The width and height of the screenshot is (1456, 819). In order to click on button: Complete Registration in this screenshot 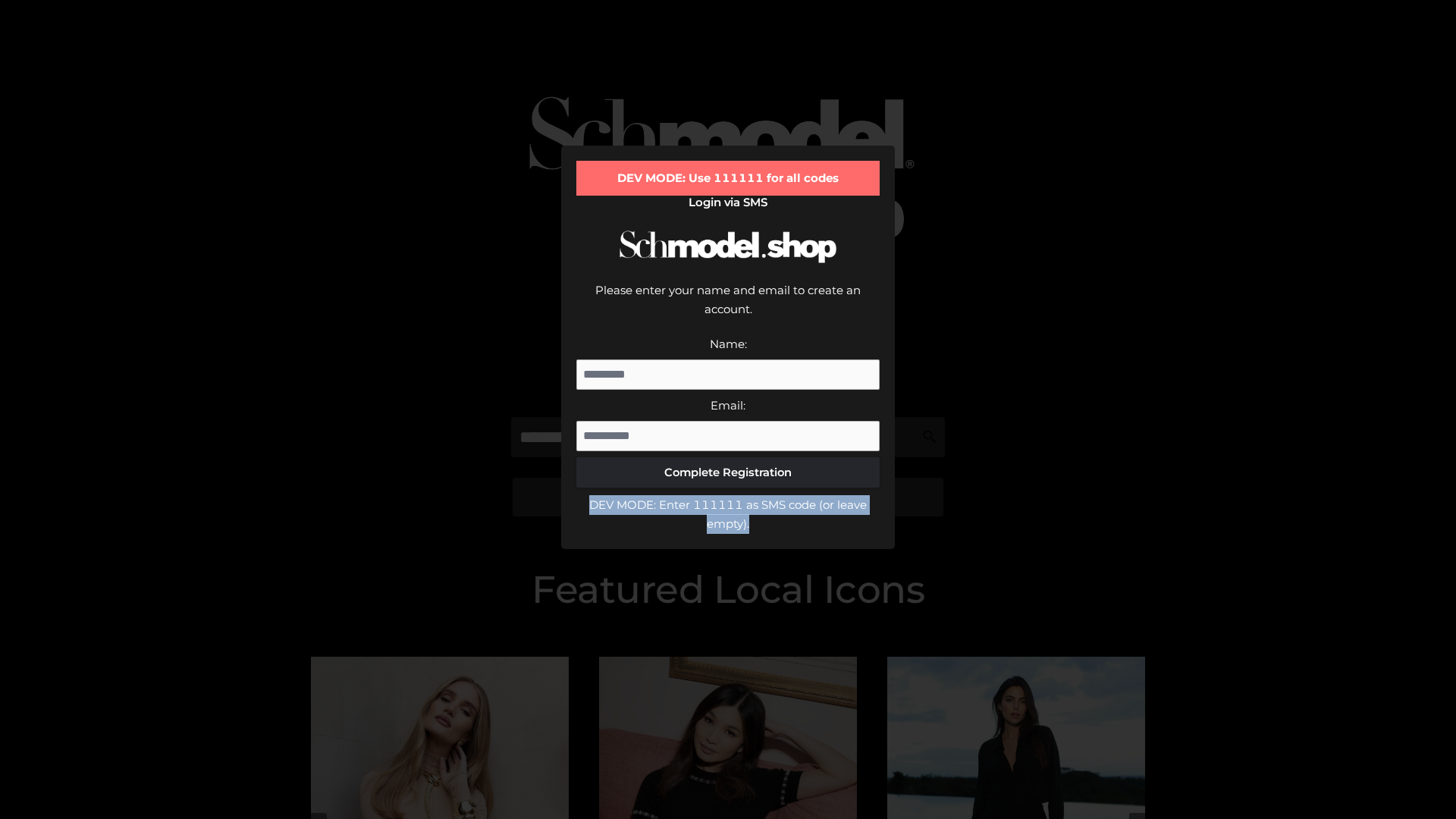, I will do `click(728, 472)`.